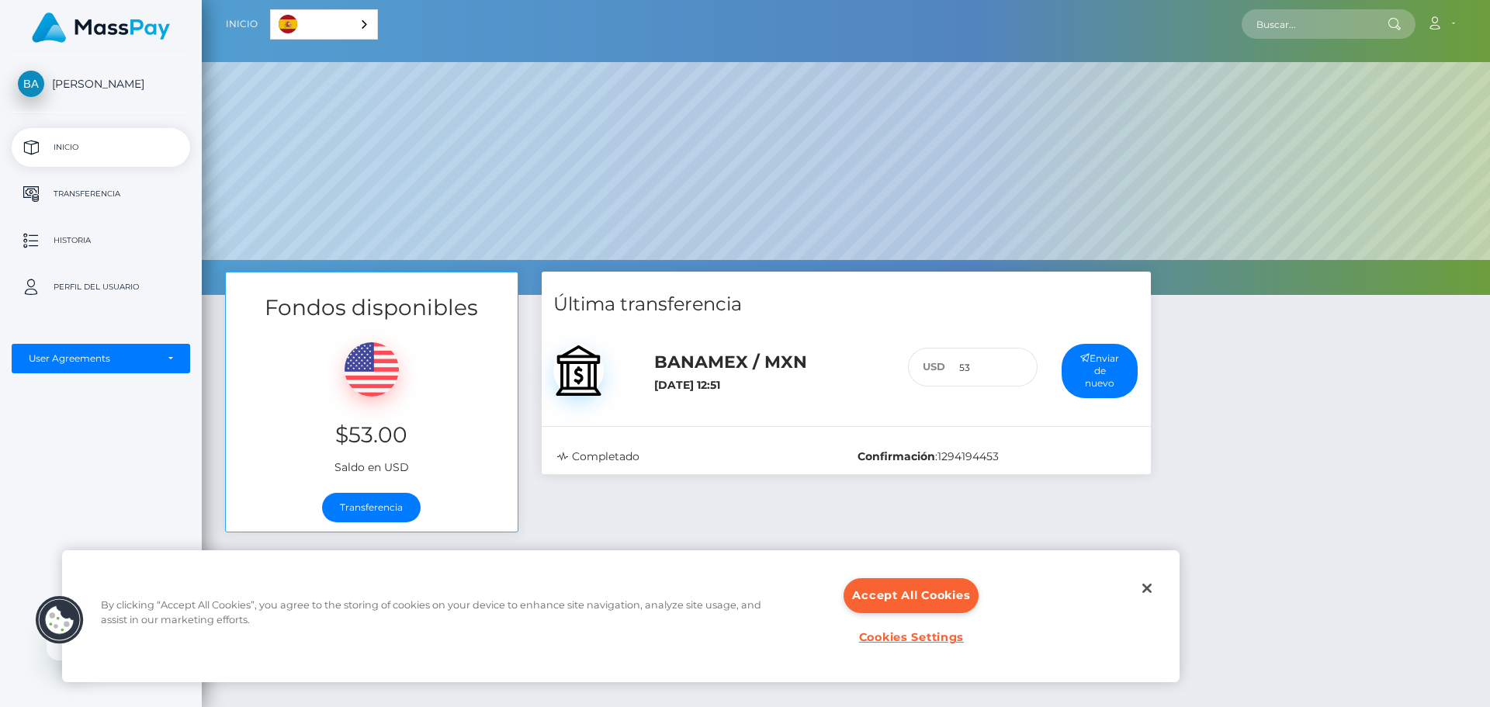  Describe the element at coordinates (101, 287) in the screenshot. I see `a: Perfil del usuario` at that location.